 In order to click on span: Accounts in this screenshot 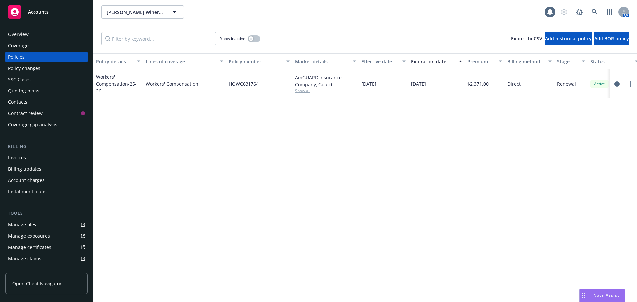, I will do `click(38, 12)`.